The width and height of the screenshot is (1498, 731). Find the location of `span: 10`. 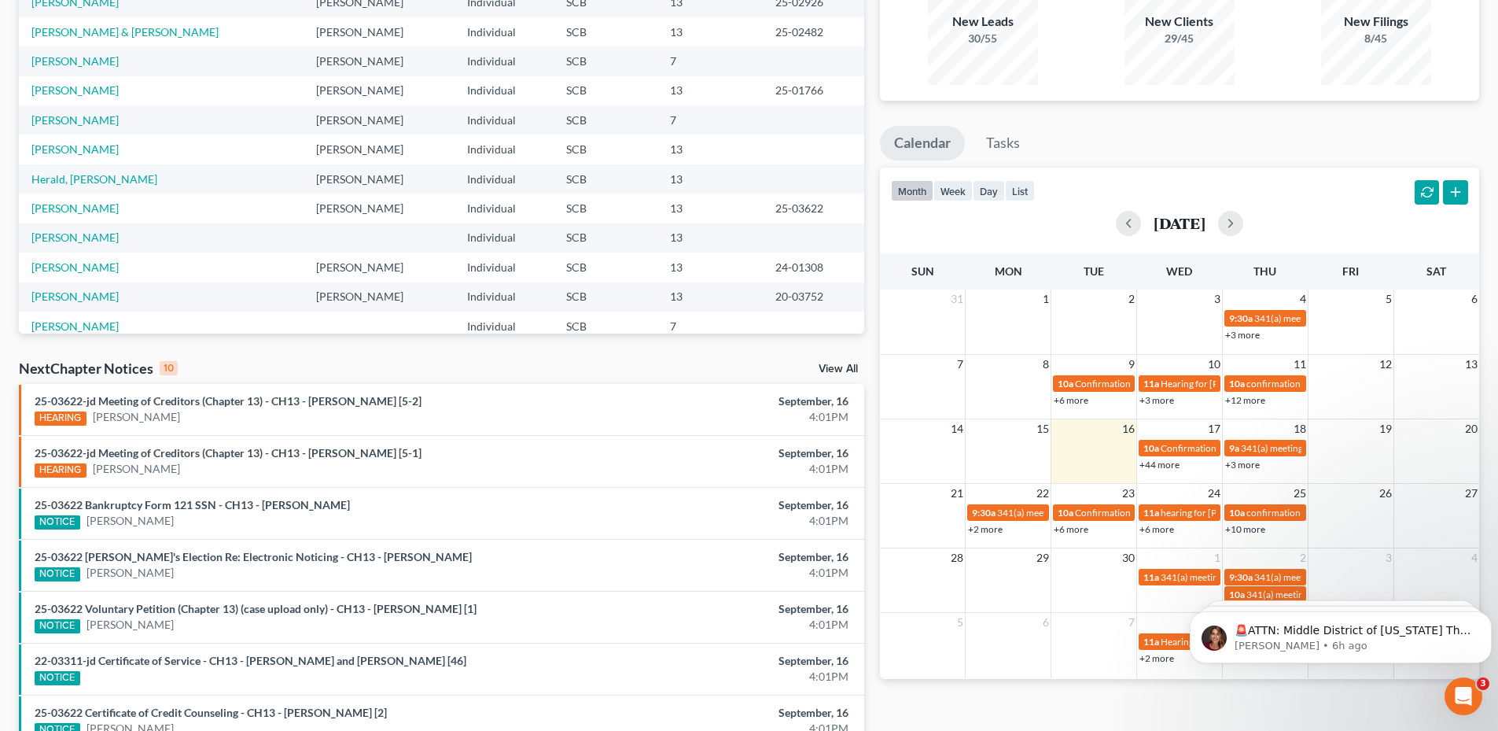

span: 10 is located at coordinates (1214, 364).